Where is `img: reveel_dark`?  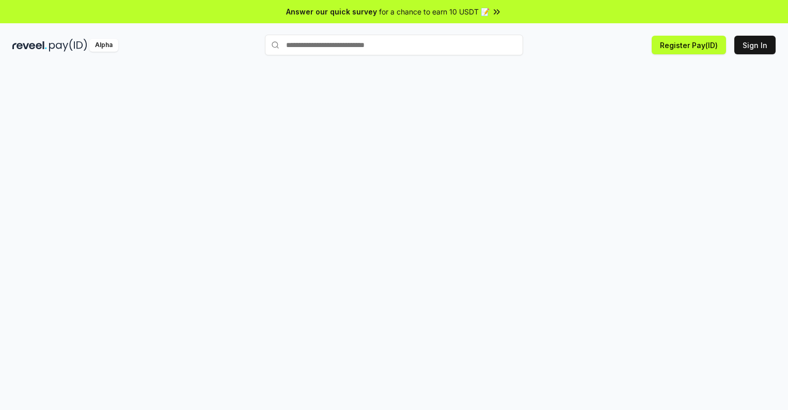
img: reveel_dark is located at coordinates (29, 45).